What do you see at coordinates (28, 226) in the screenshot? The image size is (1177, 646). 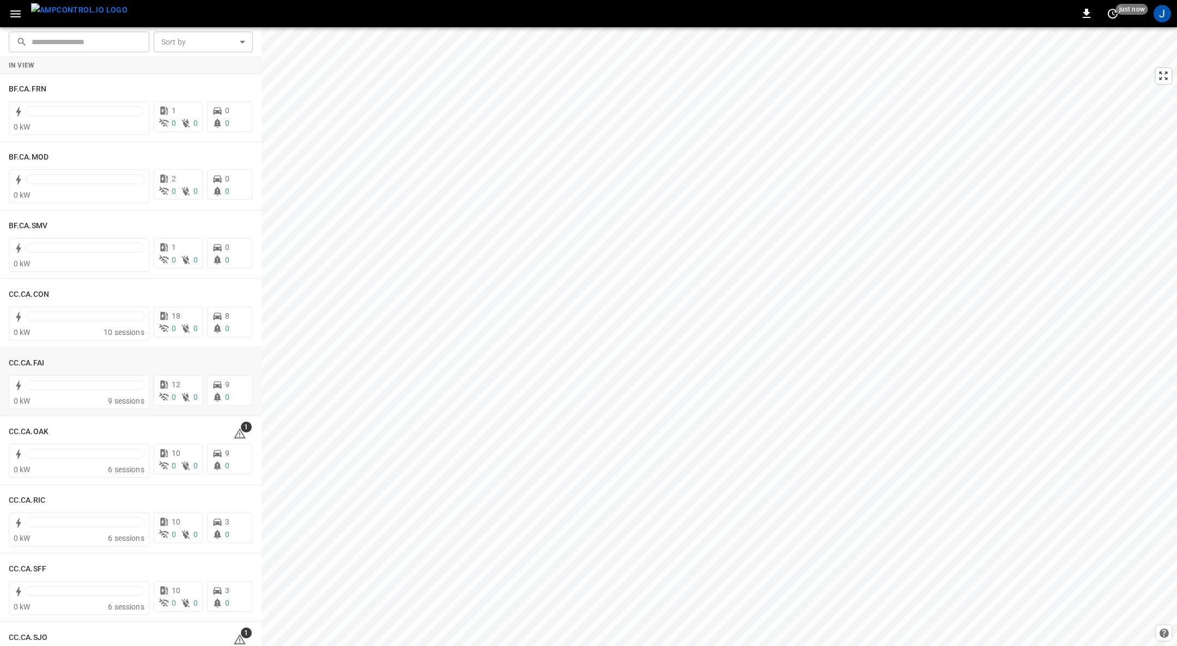 I see `h6: BF.CA.SMV` at bounding box center [28, 226].